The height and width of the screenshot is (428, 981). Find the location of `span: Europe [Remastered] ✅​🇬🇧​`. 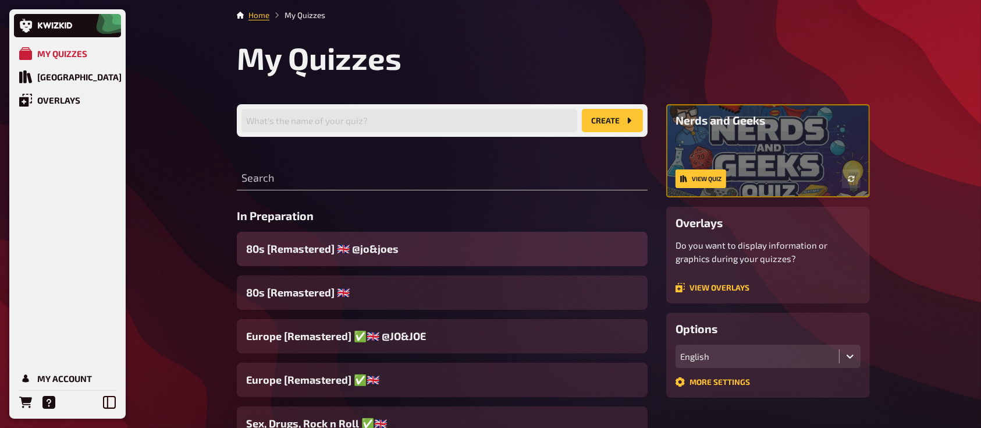

span: Europe [Remastered] ✅​🇬🇧​ is located at coordinates (312, 379).